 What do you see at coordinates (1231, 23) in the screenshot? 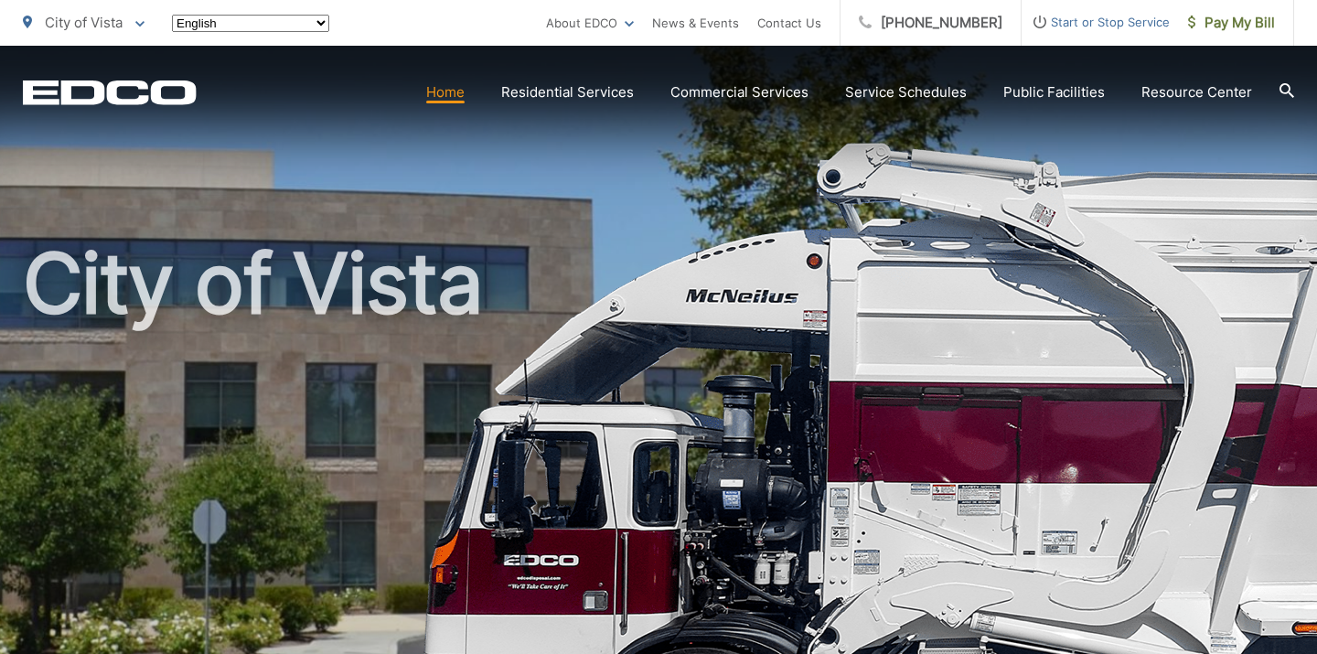
I see `span: Pay My Bill` at bounding box center [1231, 23].